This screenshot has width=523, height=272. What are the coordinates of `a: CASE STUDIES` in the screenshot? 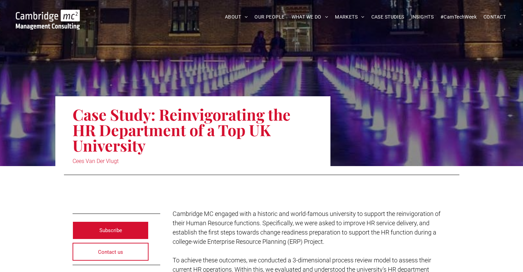 It's located at (388, 17).